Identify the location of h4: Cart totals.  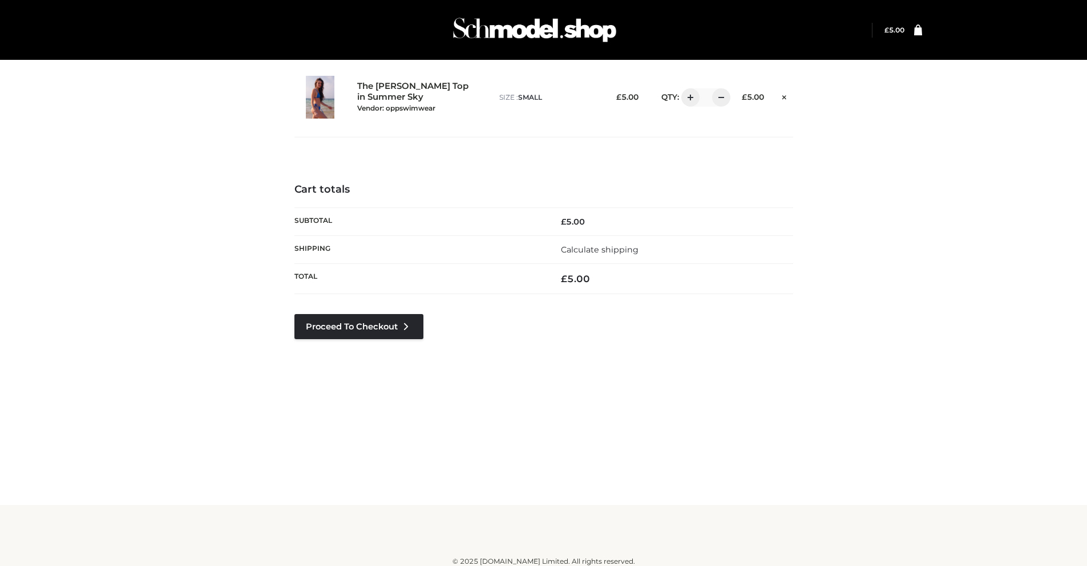
(544, 190).